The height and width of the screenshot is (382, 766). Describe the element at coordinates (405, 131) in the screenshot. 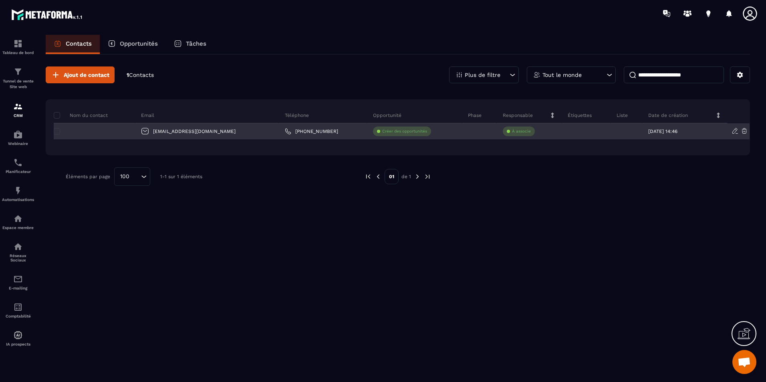

I see `p: Créer des opportunités` at that location.